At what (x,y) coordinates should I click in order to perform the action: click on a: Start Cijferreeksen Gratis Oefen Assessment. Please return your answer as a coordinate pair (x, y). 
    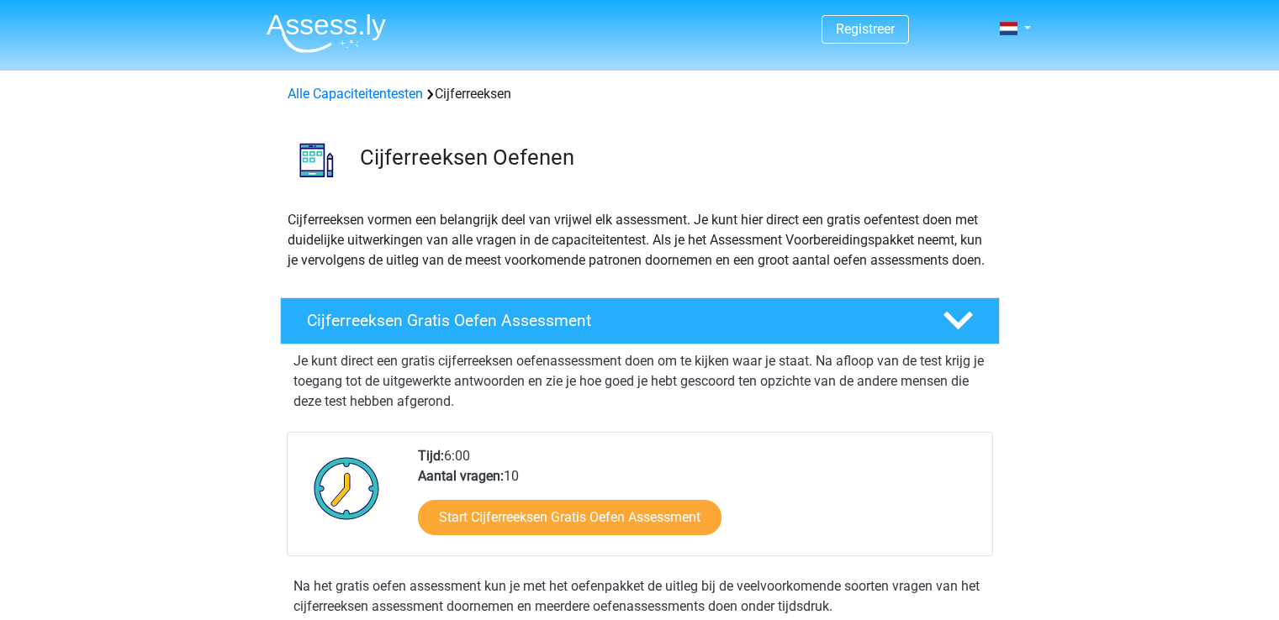
    Looking at the image, I should click on (569, 518).